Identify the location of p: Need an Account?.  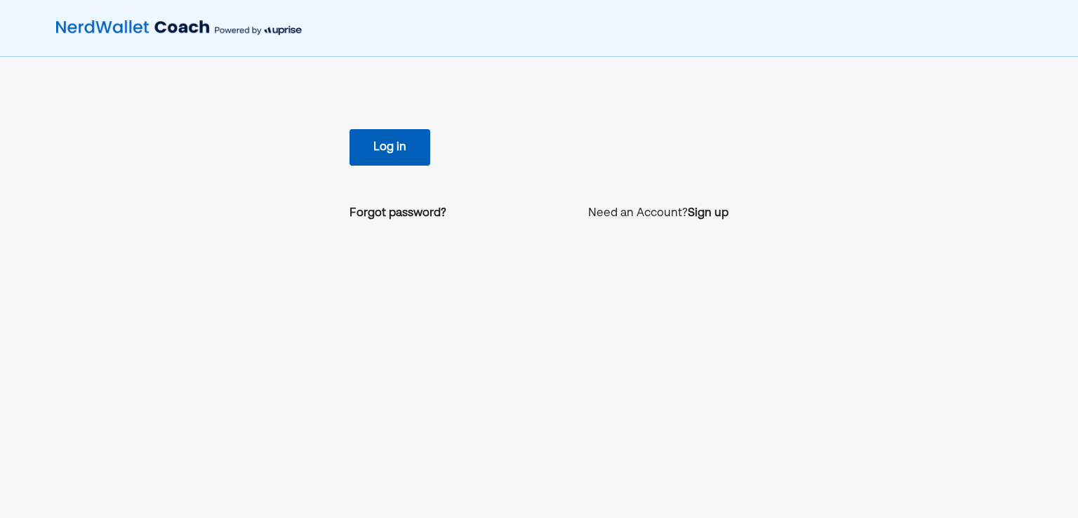
(658, 213).